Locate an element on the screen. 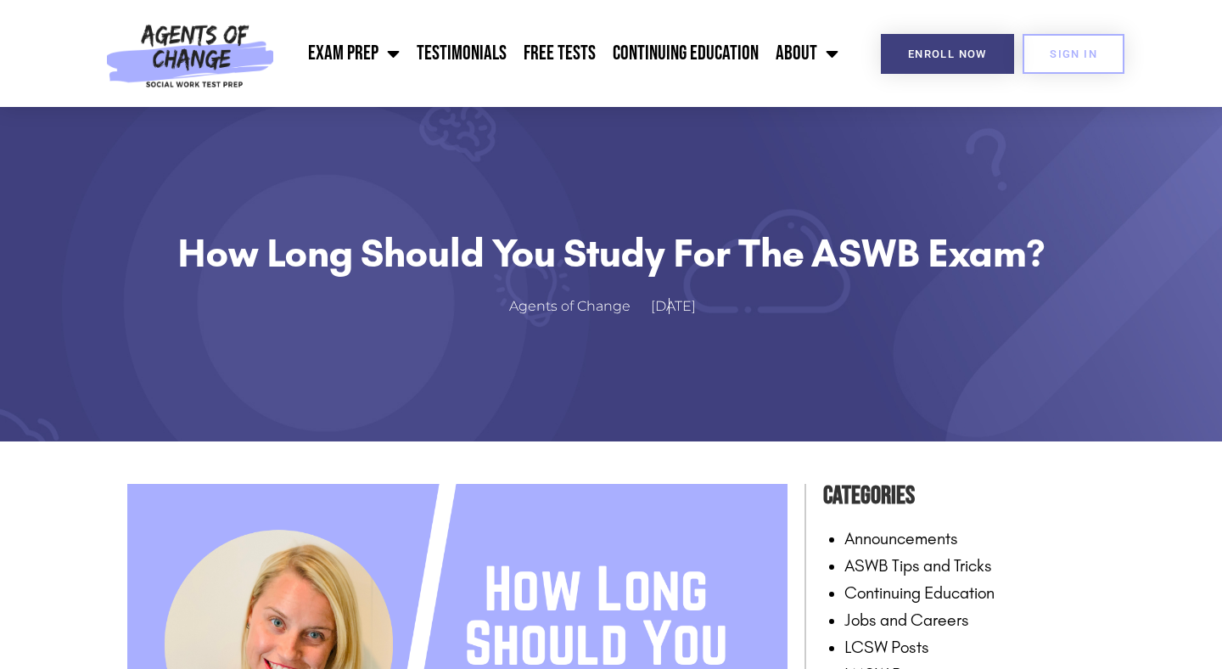 The image size is (1222, 669). h4: Categories is located at coordinates (959, 496).